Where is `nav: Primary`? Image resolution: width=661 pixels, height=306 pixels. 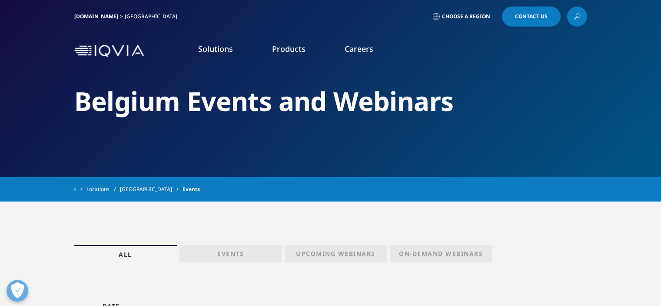 nav: Primary is located at coordinates (367, 51).